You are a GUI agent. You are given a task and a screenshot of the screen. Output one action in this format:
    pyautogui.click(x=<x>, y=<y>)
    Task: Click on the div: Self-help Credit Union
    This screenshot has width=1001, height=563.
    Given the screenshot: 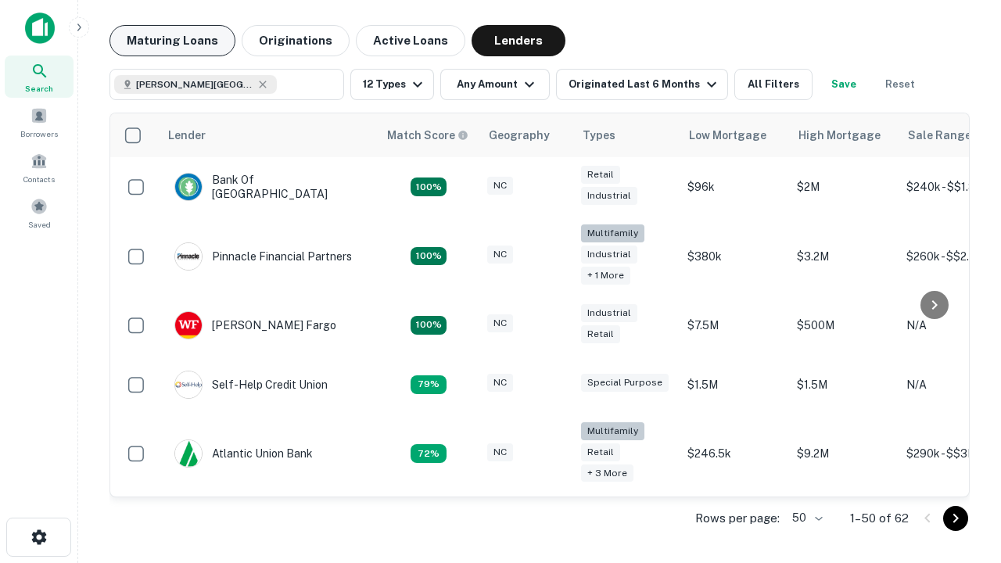 What is the action you would take?
    pyautogui.click(x=251, y=385)
    